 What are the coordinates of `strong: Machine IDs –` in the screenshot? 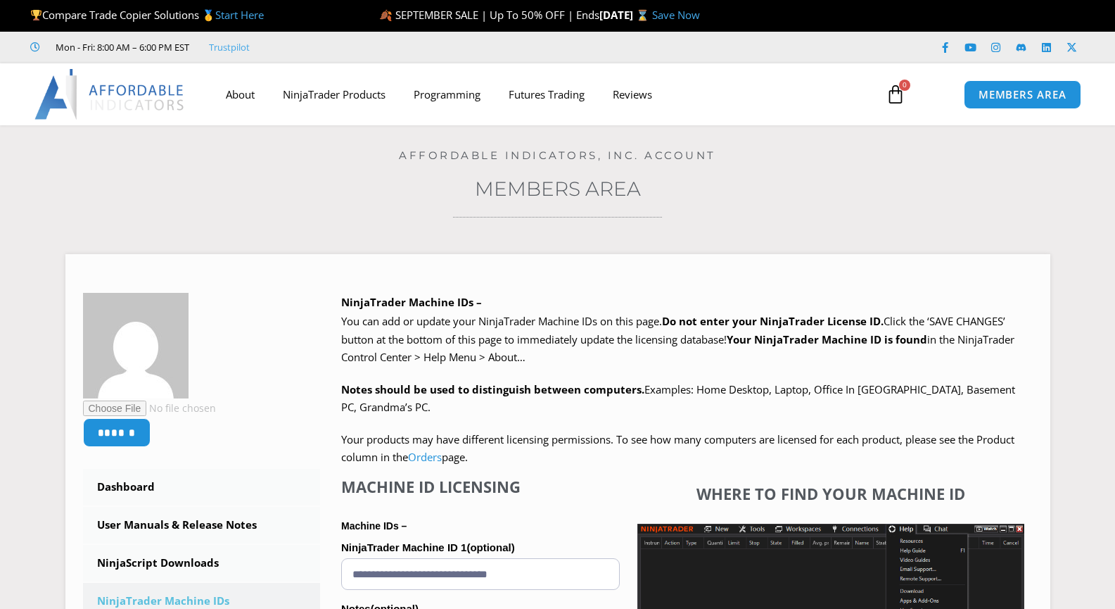 It's located at (374, 526).